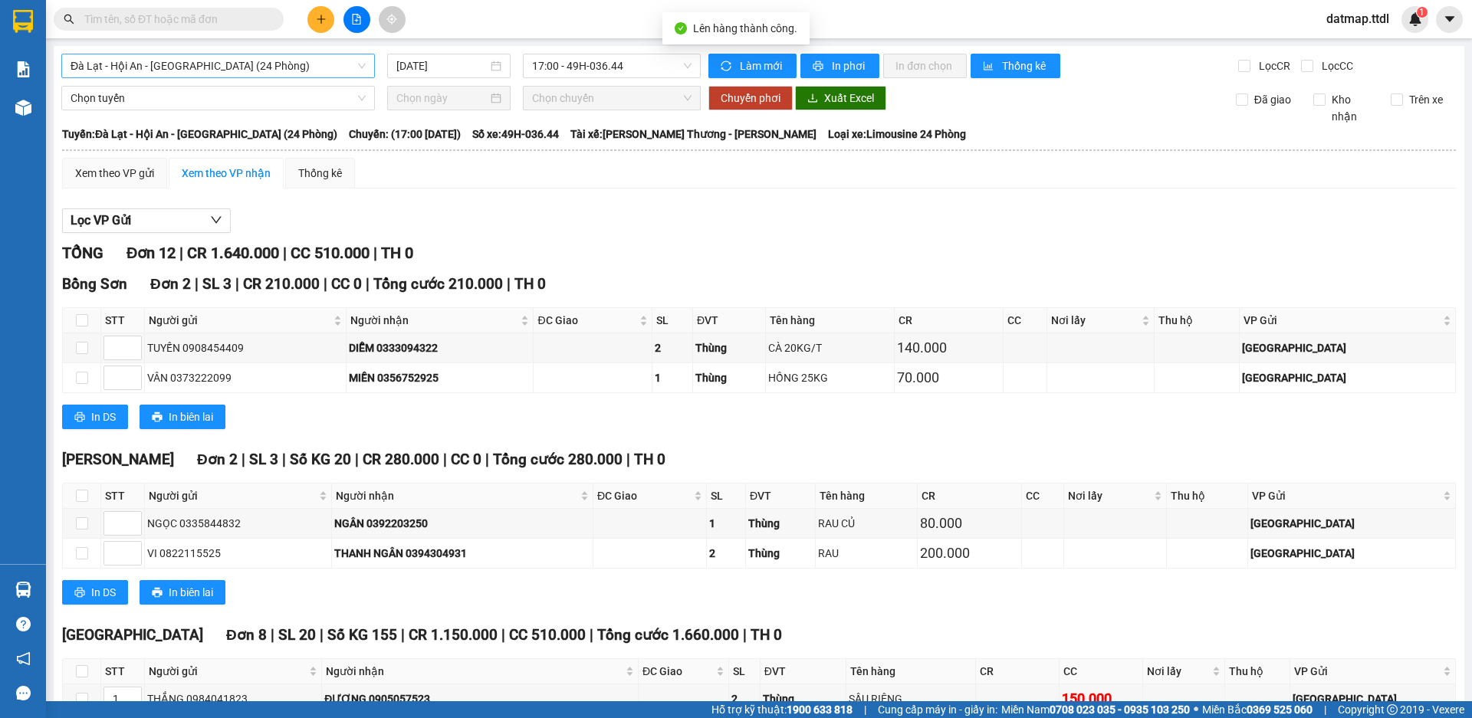 The height and width of the screenshot is (718, 1472). Describe the element at coordinates (668, 635) in the screenshot. I see `span: Tổng cước 1.660.000` at that location.